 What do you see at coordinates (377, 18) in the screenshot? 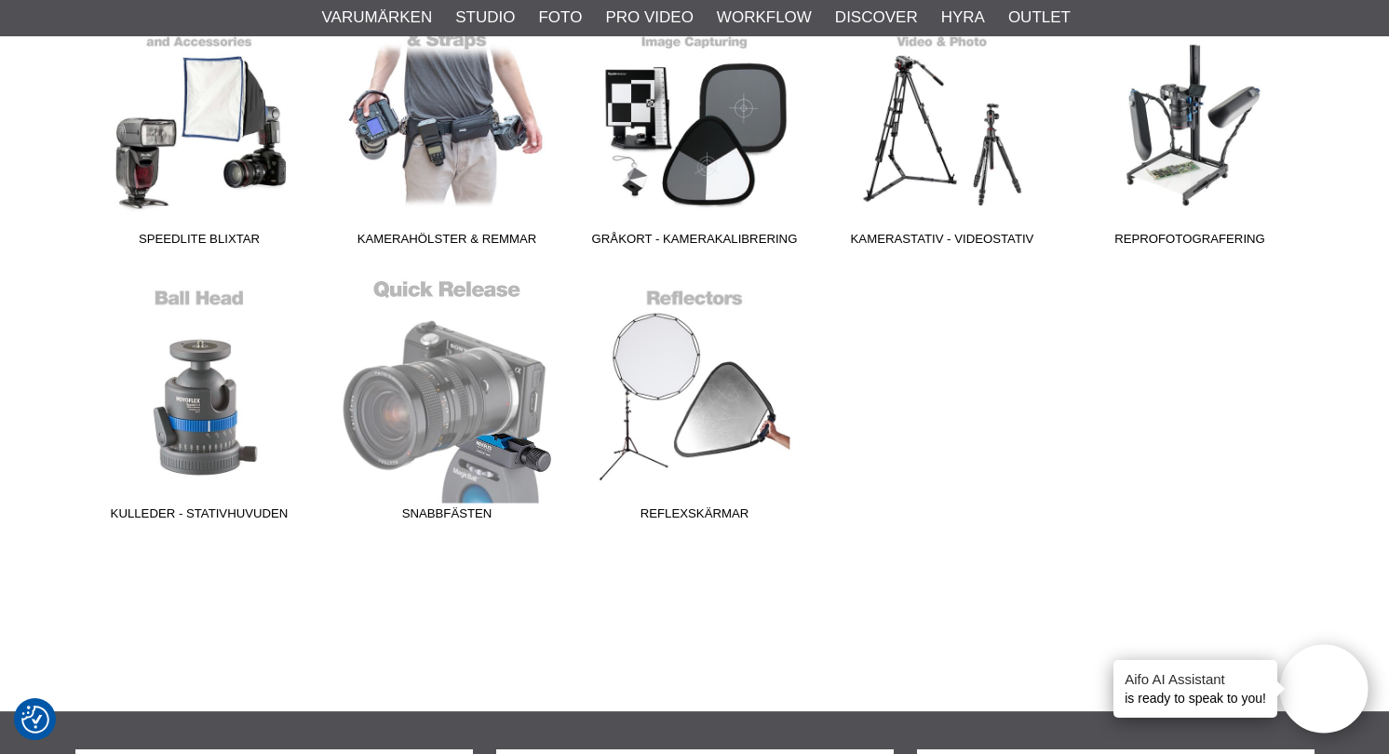
I see `a: Varumärken` at bounding box center [377, 18].